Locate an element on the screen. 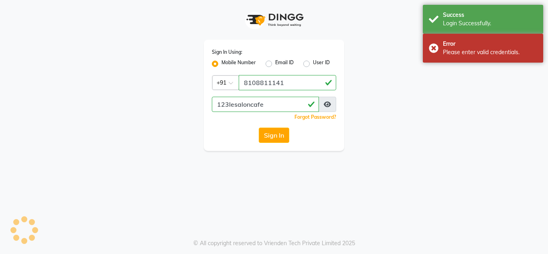  label: Mobile Number is located at coordinates (239, 64).